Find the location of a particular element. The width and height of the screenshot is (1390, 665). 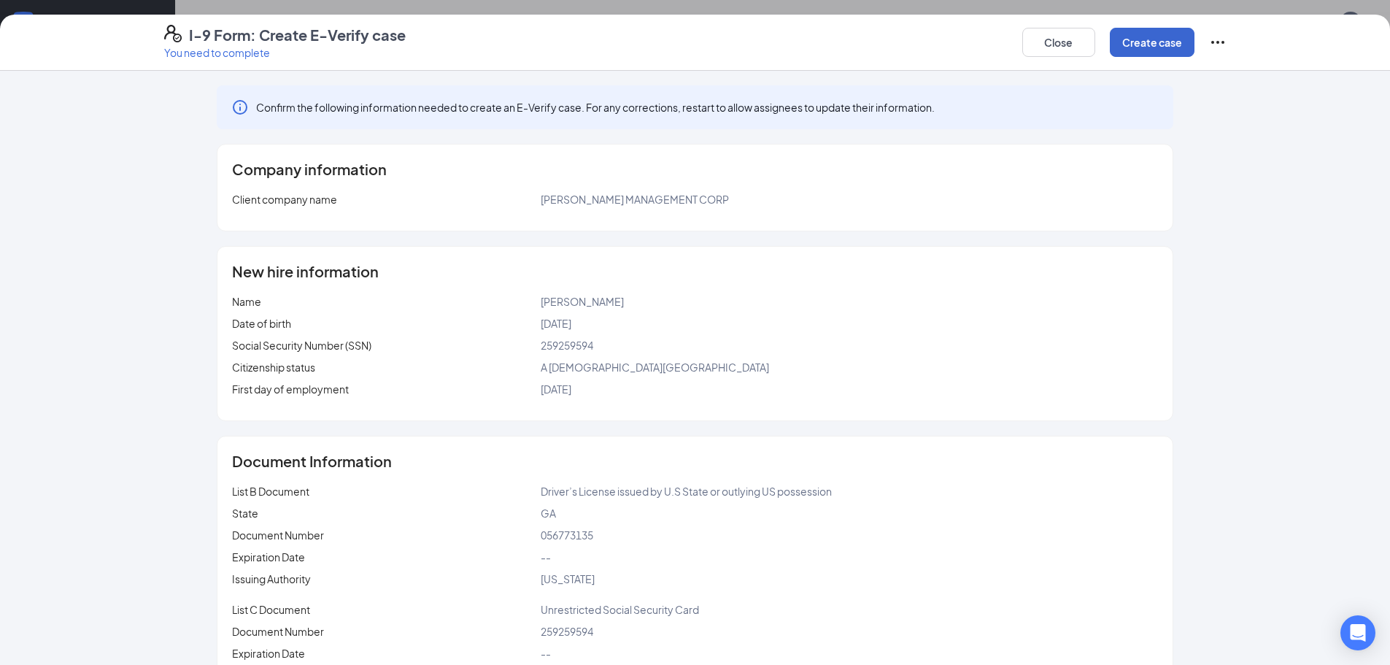

span: Name is located at coordinates (247, 301).